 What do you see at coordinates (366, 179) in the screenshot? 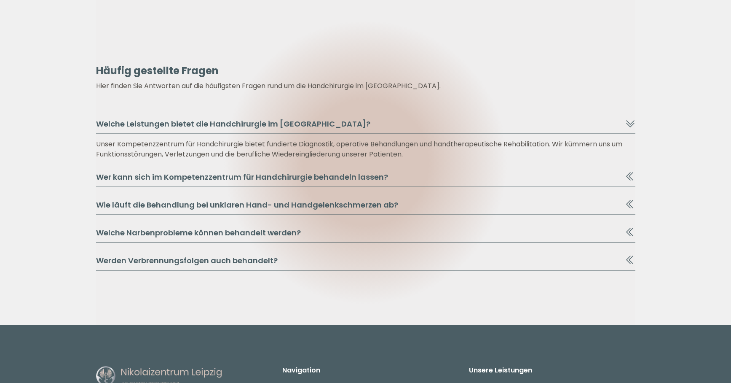
I see `button: Wer kann sich im Kompetenzzentrum für Handchirurgie behandeln lassen?` at bounding box center [366, 179].